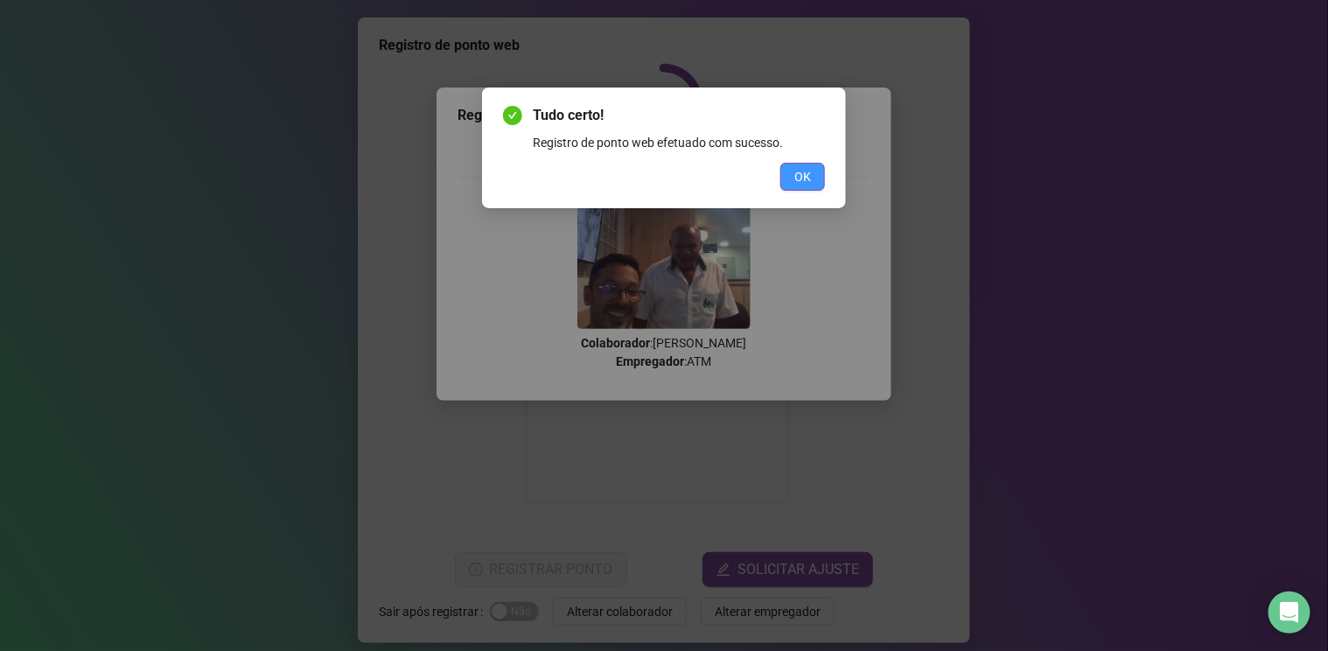 Image resolution: width=1328 pixels, height=651 pixels. Describe the element at coordinates (679, 143) in the screenshot. I see `div: Registro de ponto web efetuado com sucesso.` at that location.